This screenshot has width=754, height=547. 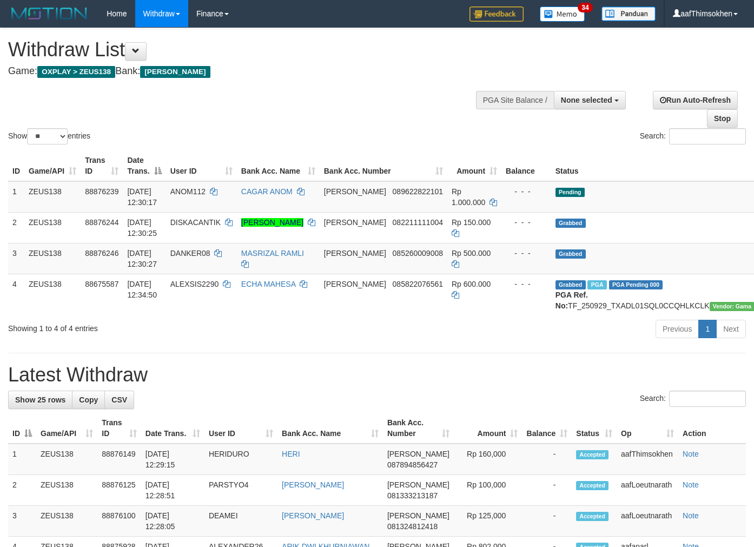 I want to click on span: Marked by aafpengsreynich, so click(x=596, y=284).